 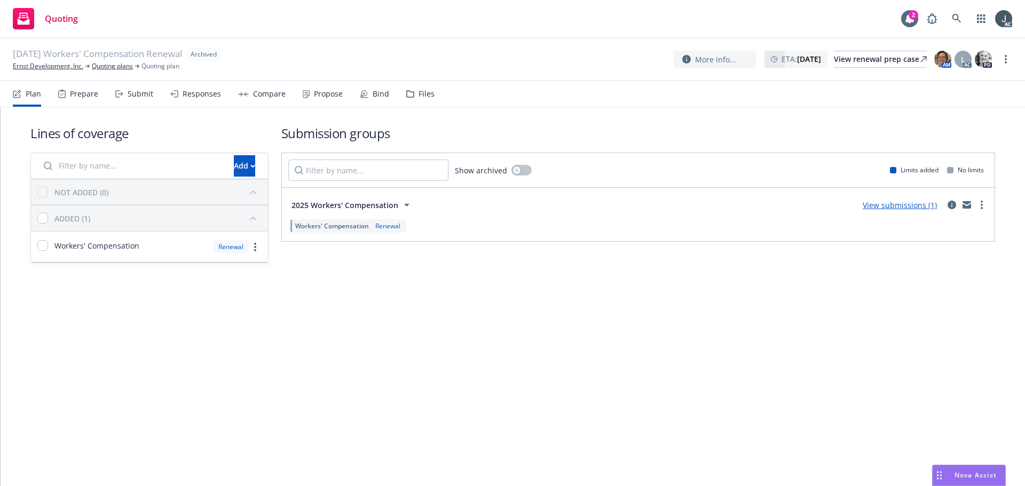 What do you see at coordinates (965, 170) in the screenshot?
I see `div: No limits` at bounding box center [965, 170].